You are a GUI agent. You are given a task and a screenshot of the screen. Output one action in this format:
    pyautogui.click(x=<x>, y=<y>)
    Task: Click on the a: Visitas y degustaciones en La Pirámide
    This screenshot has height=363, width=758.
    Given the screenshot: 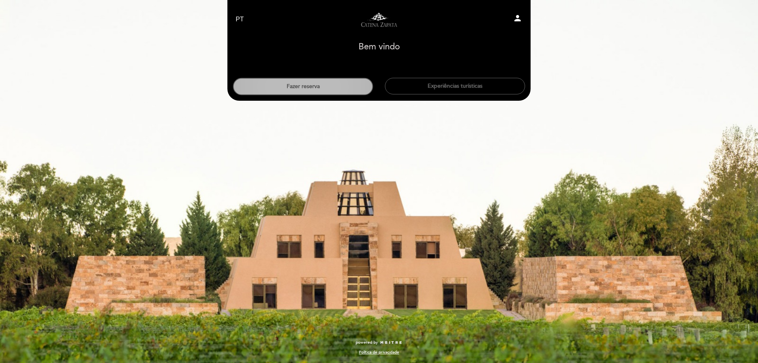 What is the action you would take?
    pyautogui.click(x=379, y=19)
    